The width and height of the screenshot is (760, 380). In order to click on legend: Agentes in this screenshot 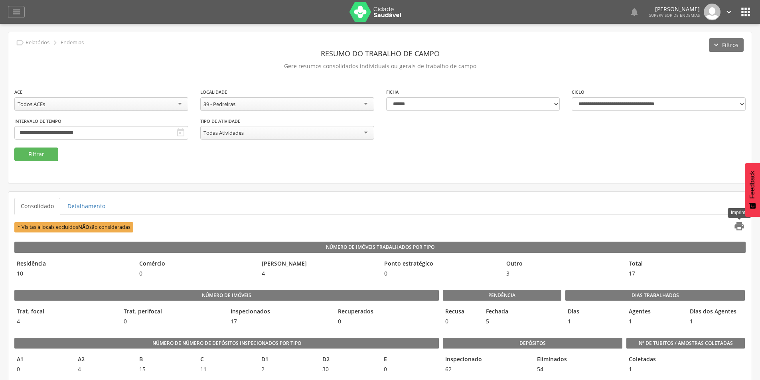, I will do `click(655, 312)`.